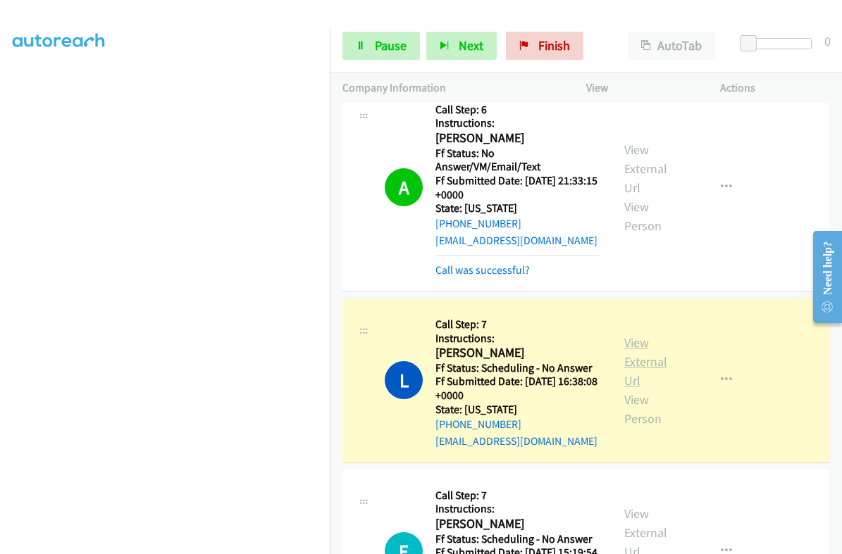  What do you see at coordinates (404, 187) in the screenshot?
I see `h1: A` at bounding box center [404, 187].